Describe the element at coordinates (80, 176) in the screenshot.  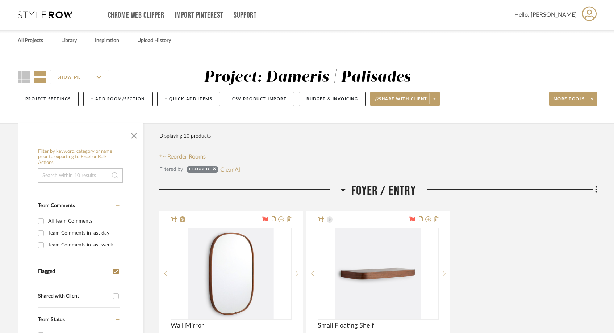
I see `input: Search within 10 results` at that location.